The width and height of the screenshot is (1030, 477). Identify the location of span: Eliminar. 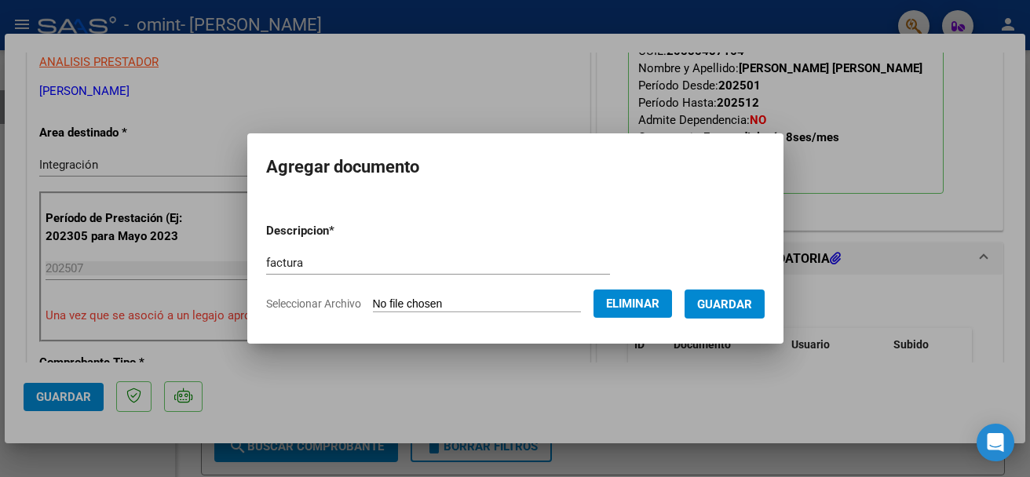
(633, 304).